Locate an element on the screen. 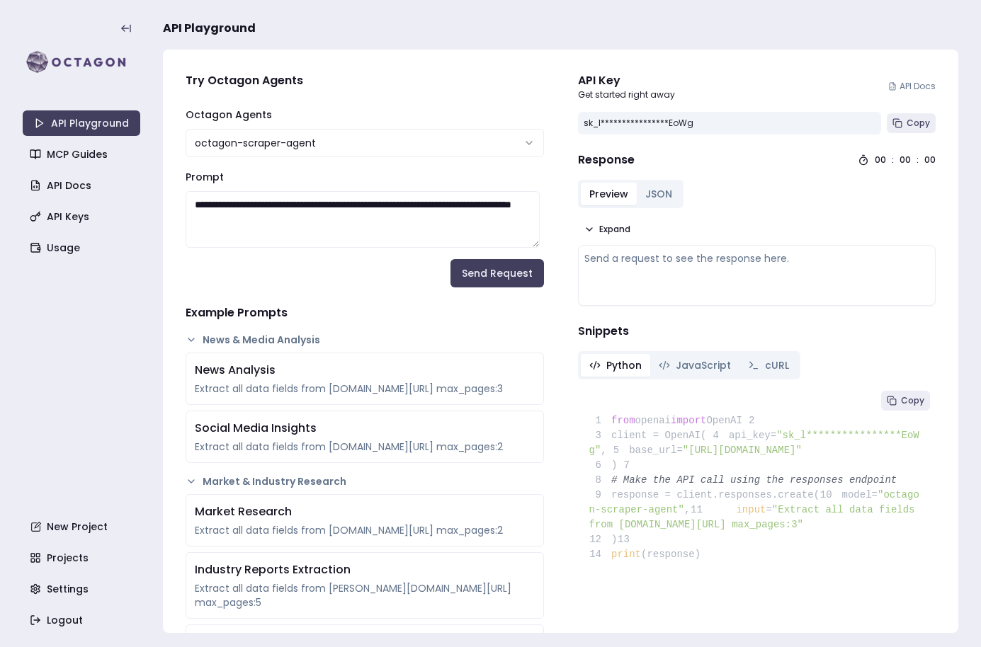  button: News & Media Analysis is located at coordinates (365, 340).